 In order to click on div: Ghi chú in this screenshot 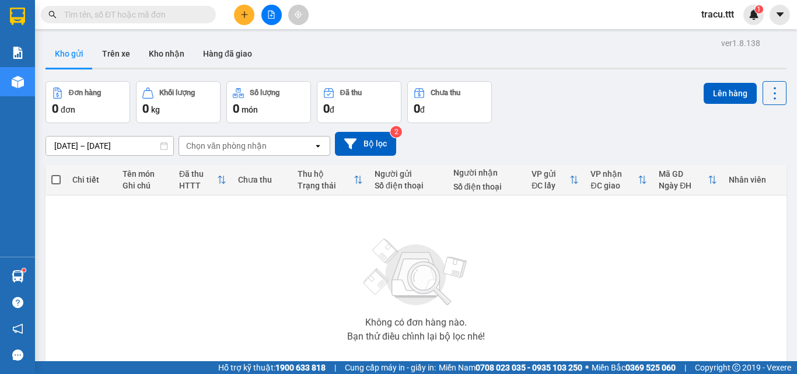, I will do `click(145, 186)`.